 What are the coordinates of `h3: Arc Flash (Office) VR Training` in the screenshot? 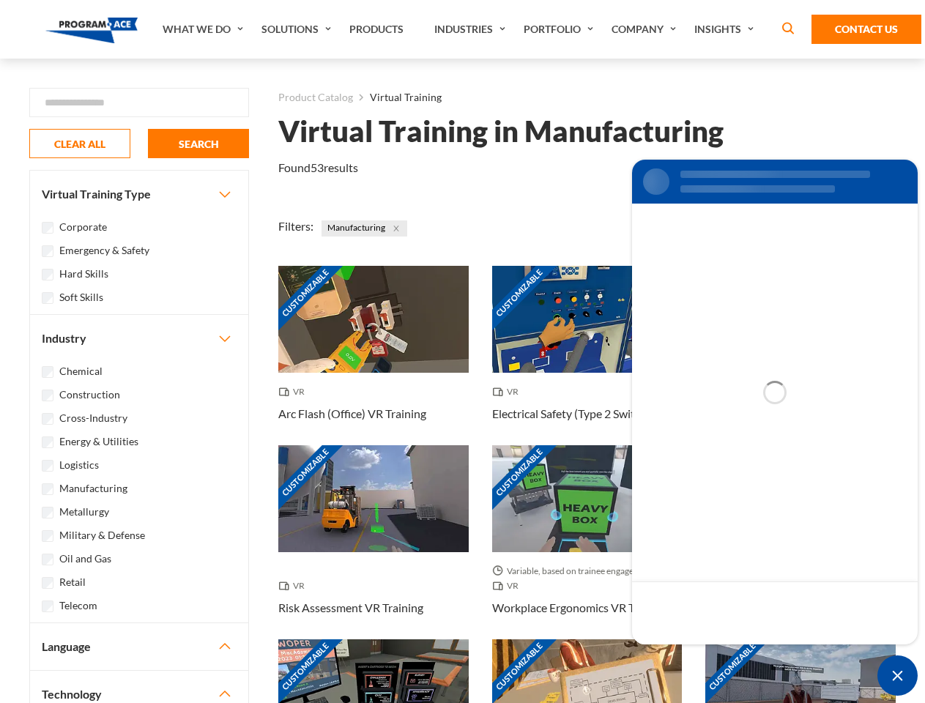 It's located at (352, 414).